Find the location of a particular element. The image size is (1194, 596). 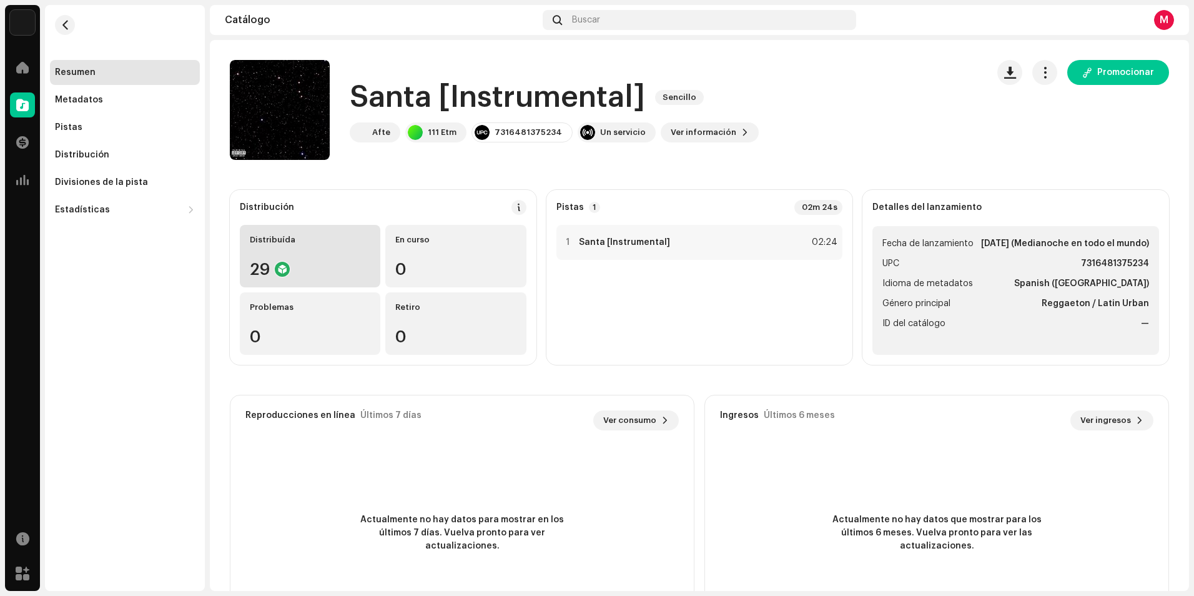

div: Últimos 6 meses is located at coordinates (799, 415).